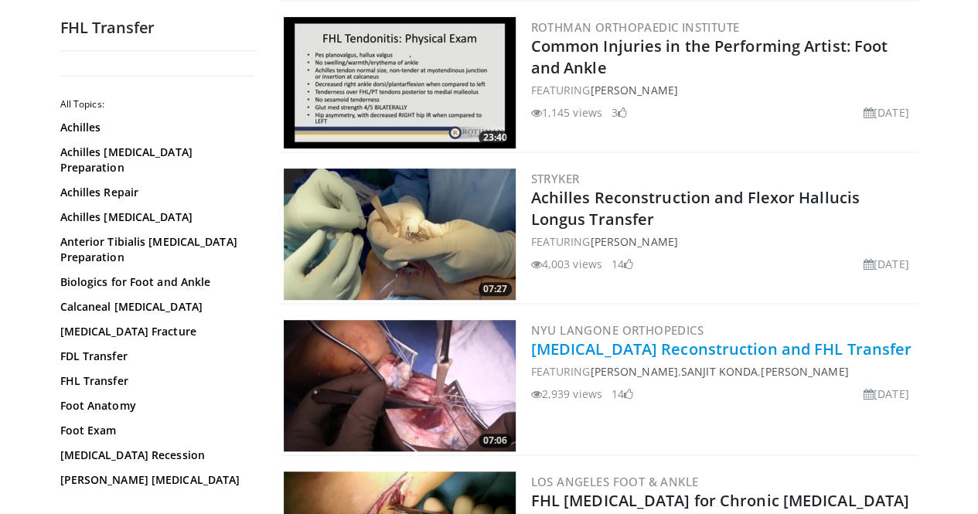  What do you see at coordinates (695, 208) in the screenshot?
I see `a: Achilles Reconstruction and Flexor Hallucis Longus Transfer` at bounding box center [695, 208].